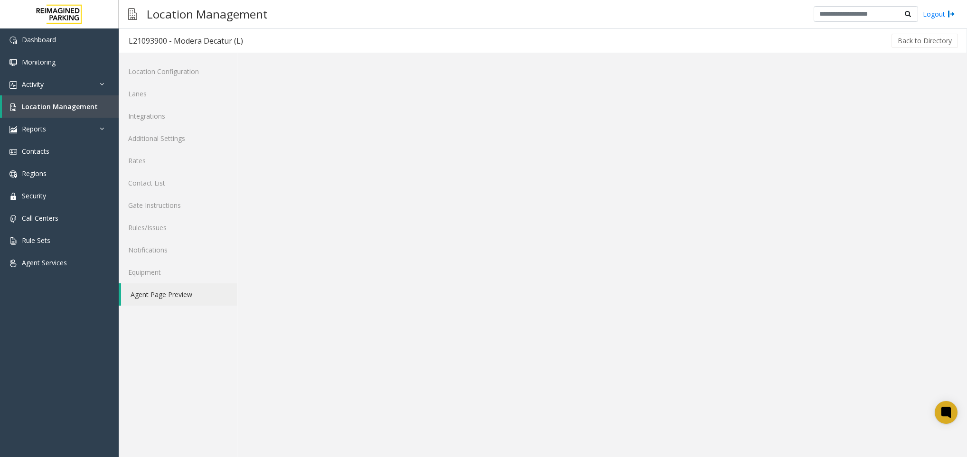 This screenshot has height=457, width=967. I want to click on img: pageIcon, so click(132, 14).